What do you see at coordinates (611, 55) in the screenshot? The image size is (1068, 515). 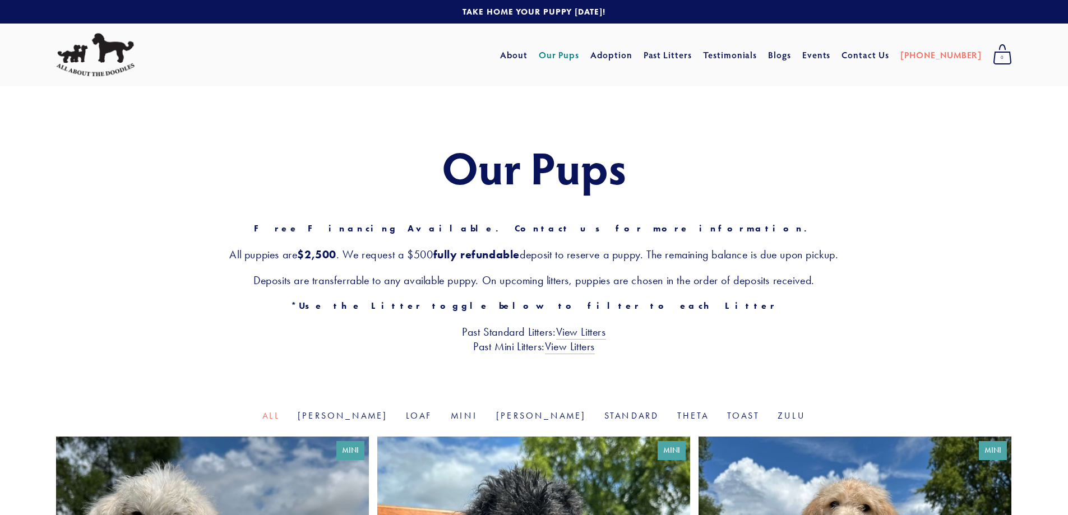 I see `a: Adoption` at bounding box center [611, 55].